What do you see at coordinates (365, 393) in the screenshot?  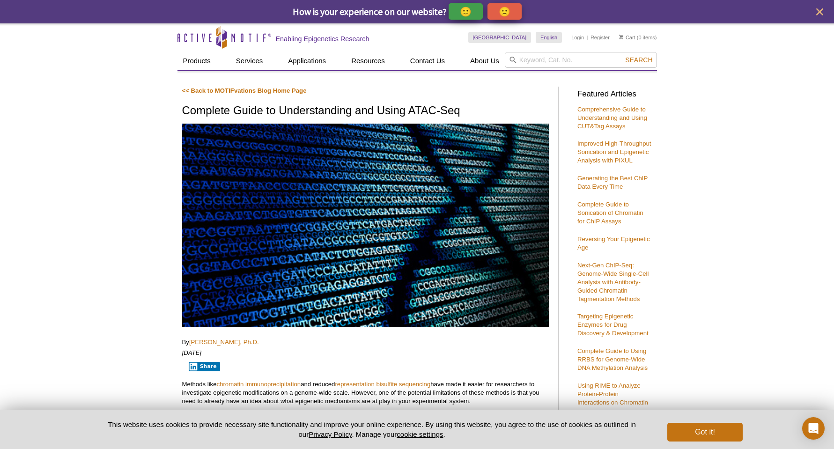 I see `p: Methods like and reduced have made it easier for researchers to investigate epigenetic modificati...` at bounding box center [365, 393].